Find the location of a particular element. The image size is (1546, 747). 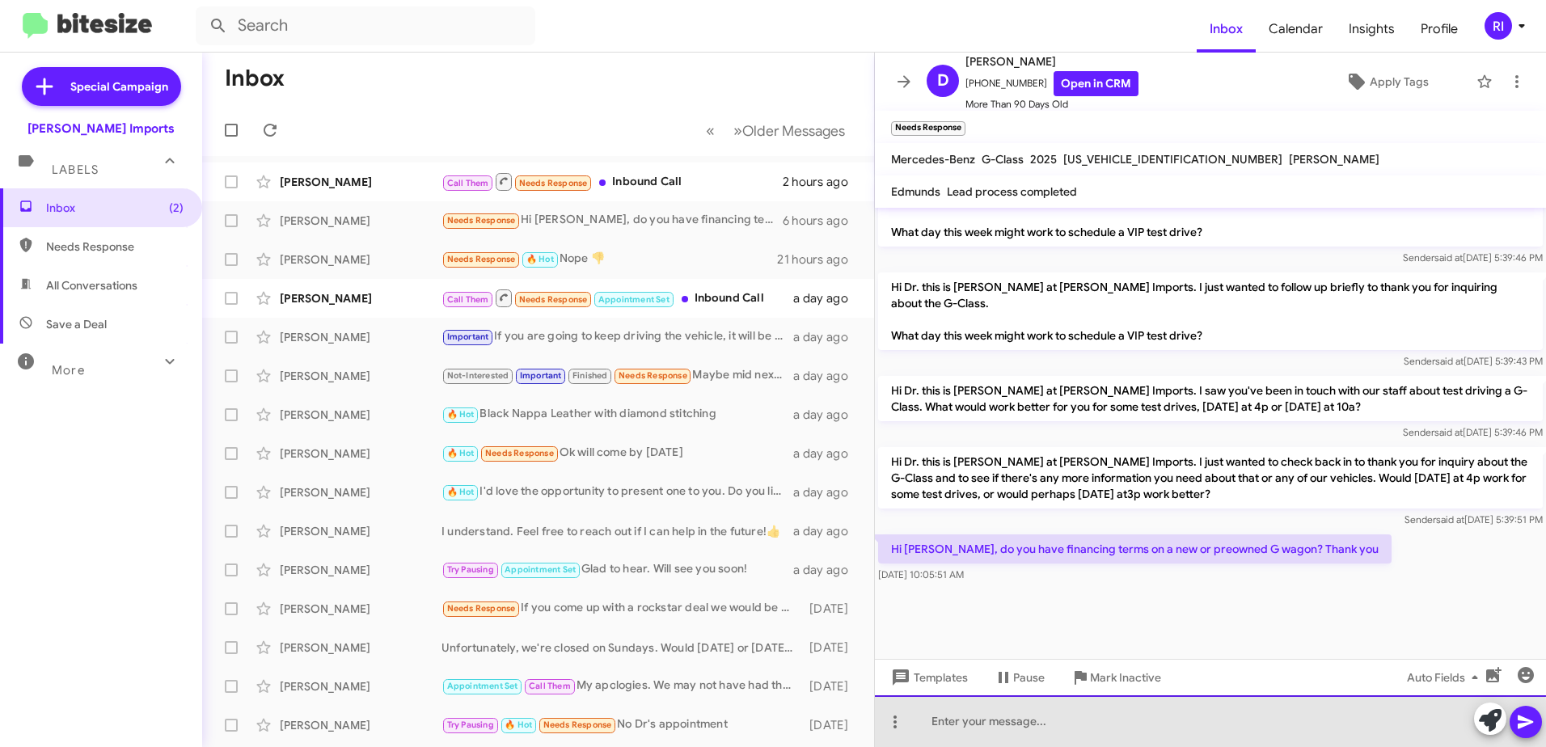

div: Black Nappa Leather with diamond stitching is located at coordinates (617, 414).